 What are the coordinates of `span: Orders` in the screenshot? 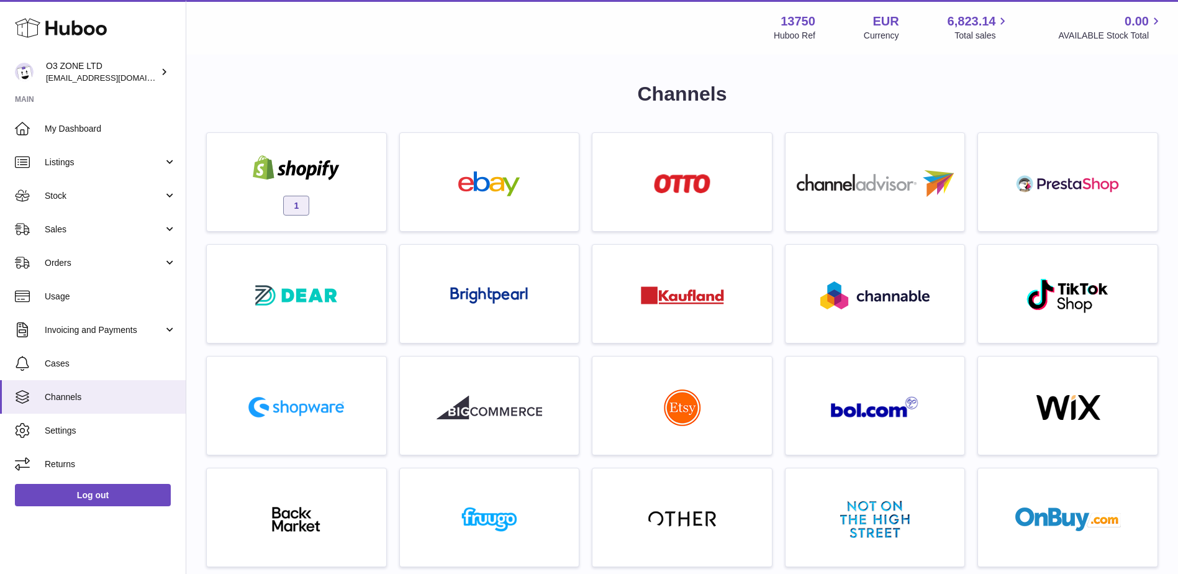 It's located at (104, 263).